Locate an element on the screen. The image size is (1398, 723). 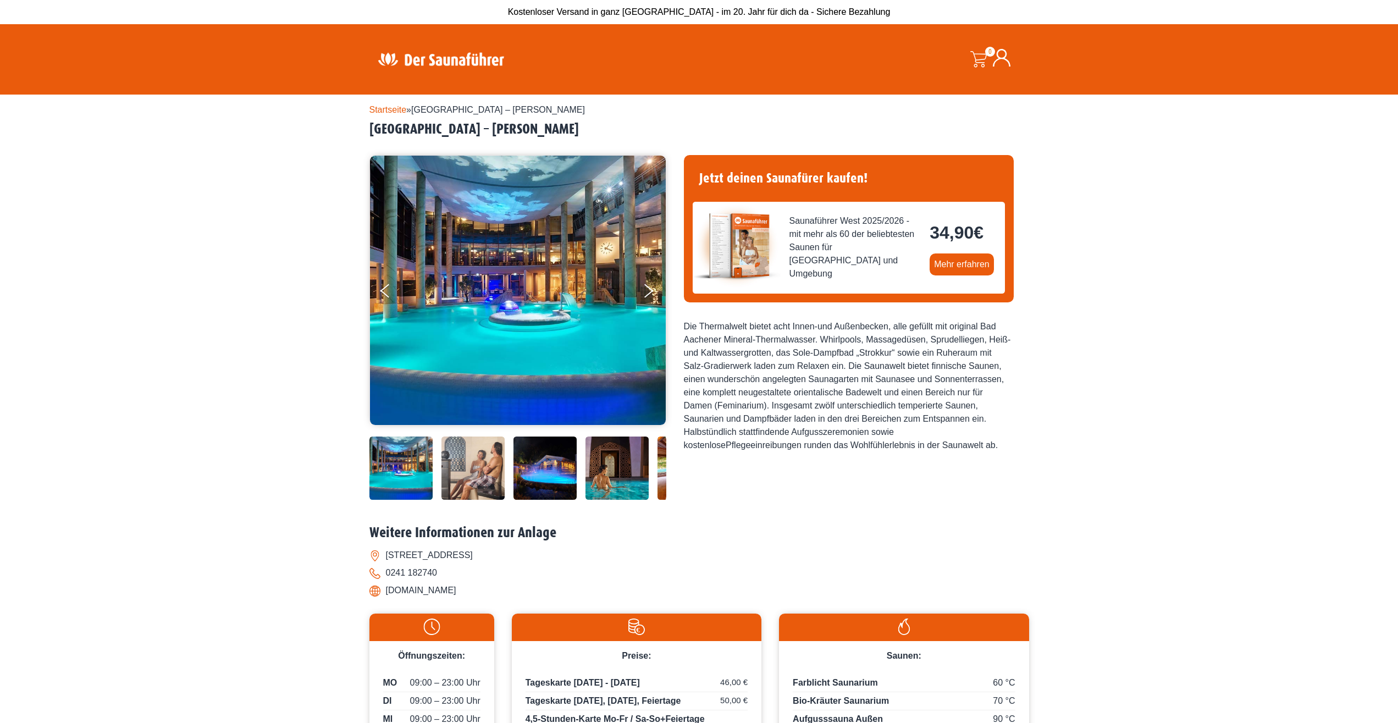
span: 60 °C is located at coordinates (1004, 683).